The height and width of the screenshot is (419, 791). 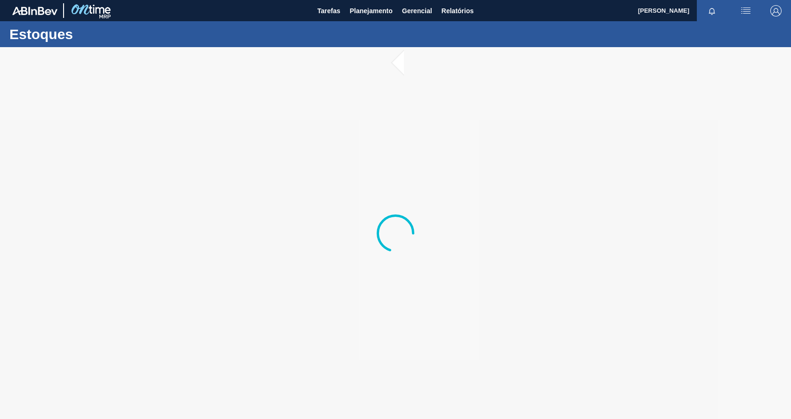 What do you see at coordinates (776, 11) in the screenshot?
I see `img: Logout` at bounding box center [776, 11].